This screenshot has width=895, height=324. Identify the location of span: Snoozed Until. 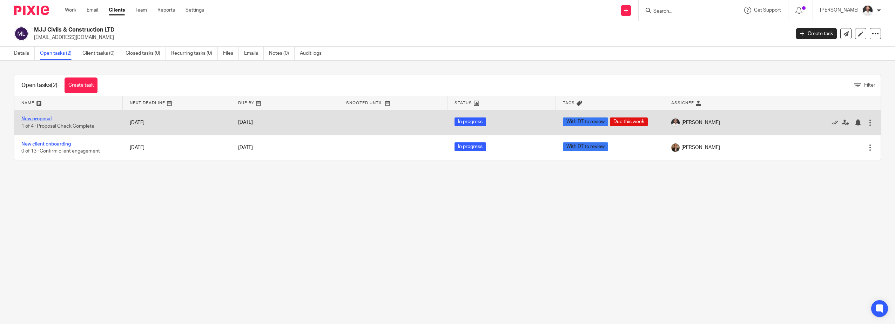
(364, 103).